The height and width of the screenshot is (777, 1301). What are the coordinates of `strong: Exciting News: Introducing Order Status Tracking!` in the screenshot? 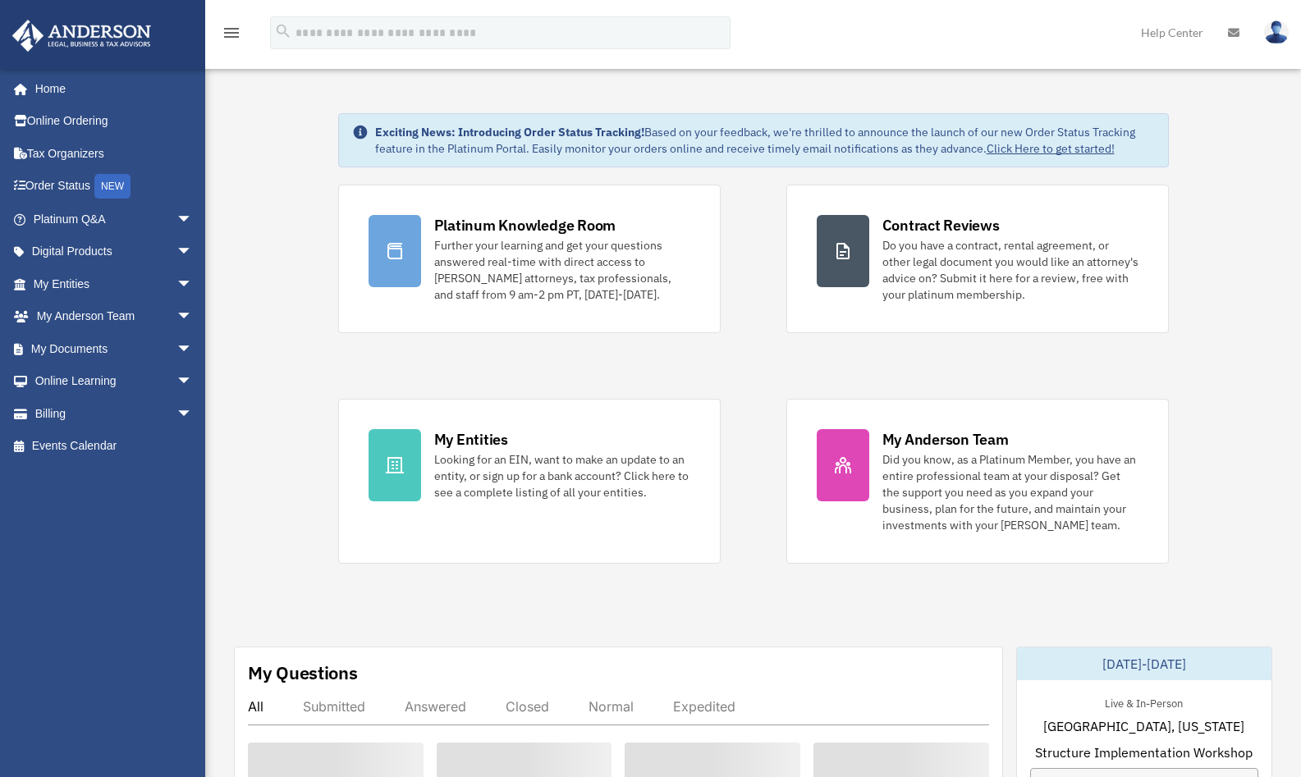 It's located at (510, 132).